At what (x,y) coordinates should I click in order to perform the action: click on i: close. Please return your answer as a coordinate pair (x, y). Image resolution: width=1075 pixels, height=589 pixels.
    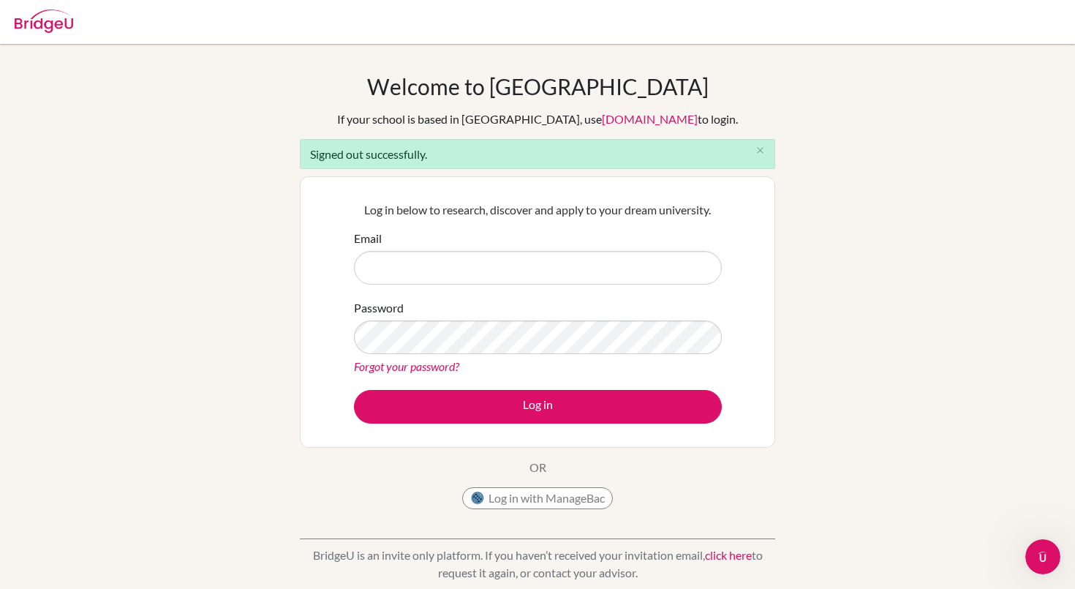
    Looking at the image, I should click on (760, 150).